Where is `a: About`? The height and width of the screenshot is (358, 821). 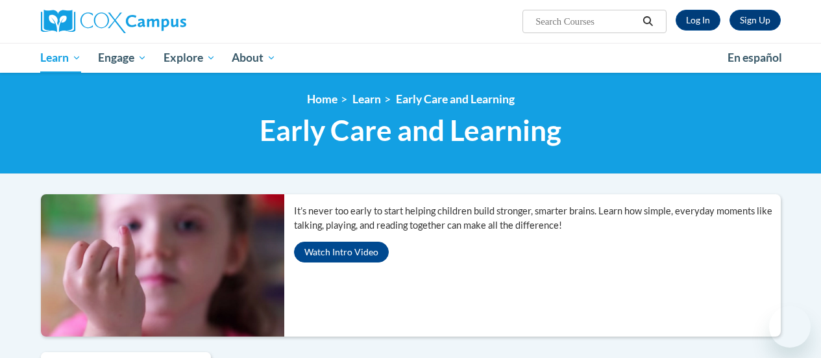
a: About is located at coordinates (254, 58).